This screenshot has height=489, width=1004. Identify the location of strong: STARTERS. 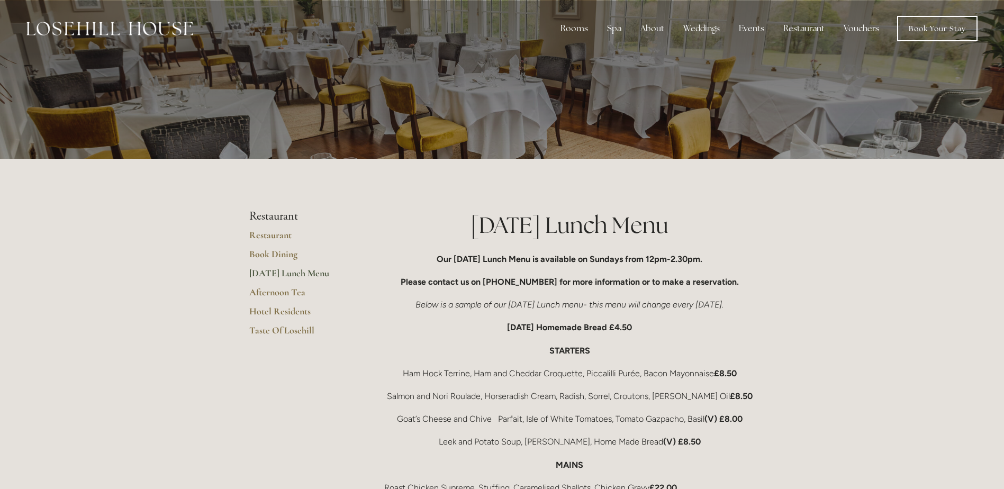
(570, 350).